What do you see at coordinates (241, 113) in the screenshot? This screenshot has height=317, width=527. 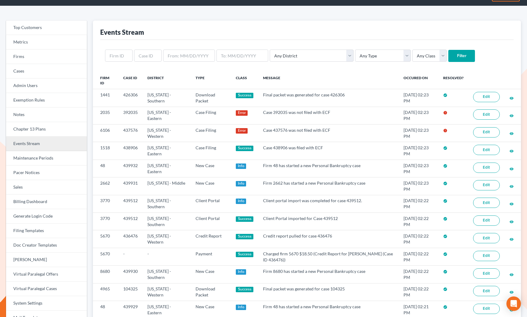 I see `div: Error` at bounding box center [241, 113].